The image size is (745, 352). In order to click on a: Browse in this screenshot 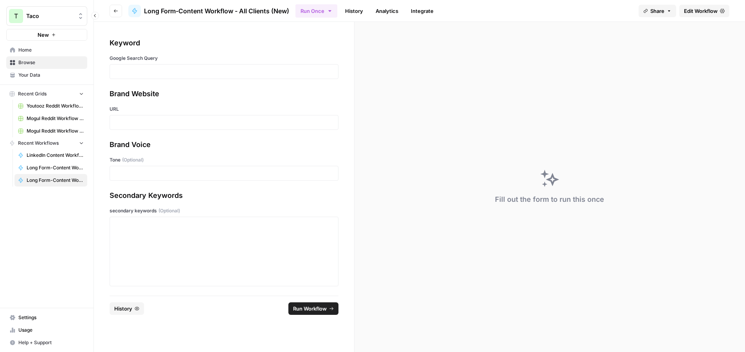, I will do `click(47, 63)`.